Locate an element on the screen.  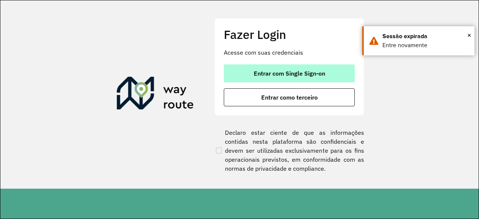
img: Roteirizador AmbevTech is located at coordinates (155, 95).